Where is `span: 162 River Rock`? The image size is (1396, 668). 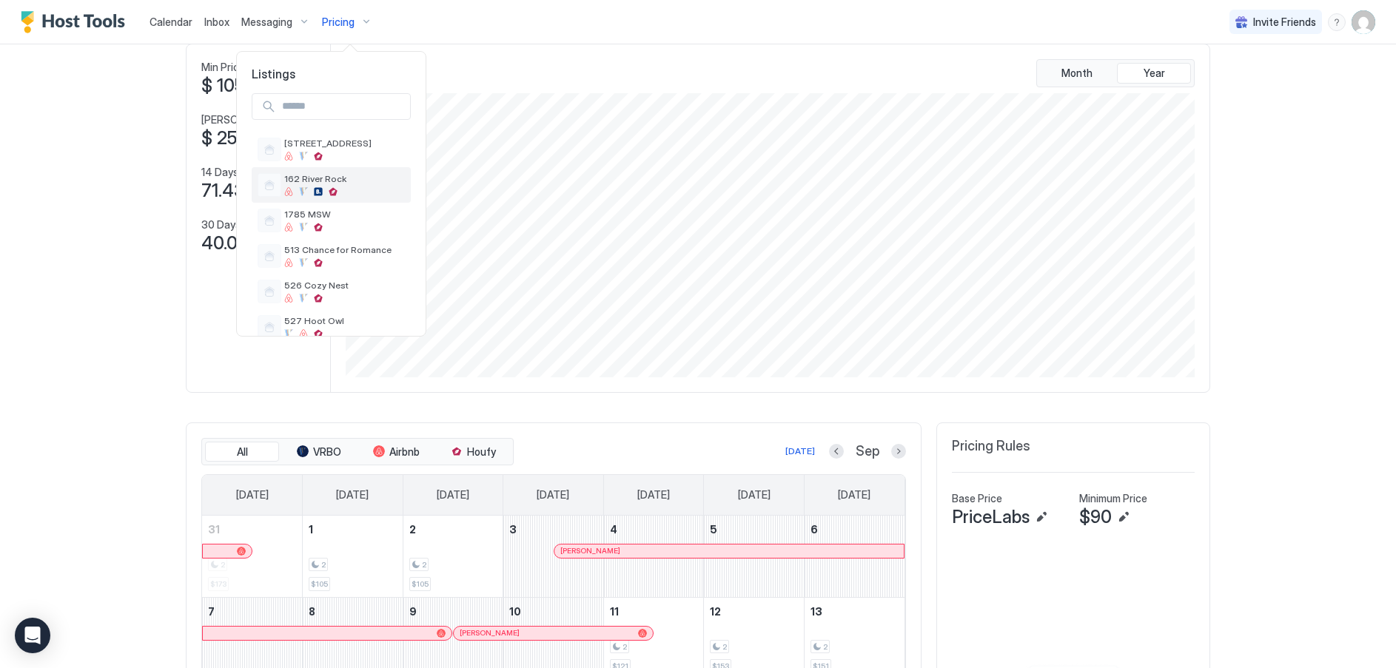
span: 162 River Rock is located at coordinates (344, 178).